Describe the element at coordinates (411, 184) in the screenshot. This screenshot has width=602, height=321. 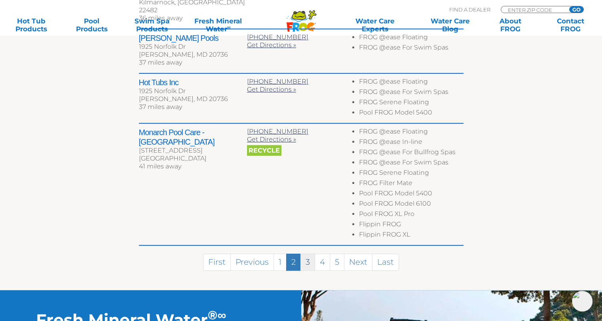
I see `li: FROG Filter Mate` at that location.